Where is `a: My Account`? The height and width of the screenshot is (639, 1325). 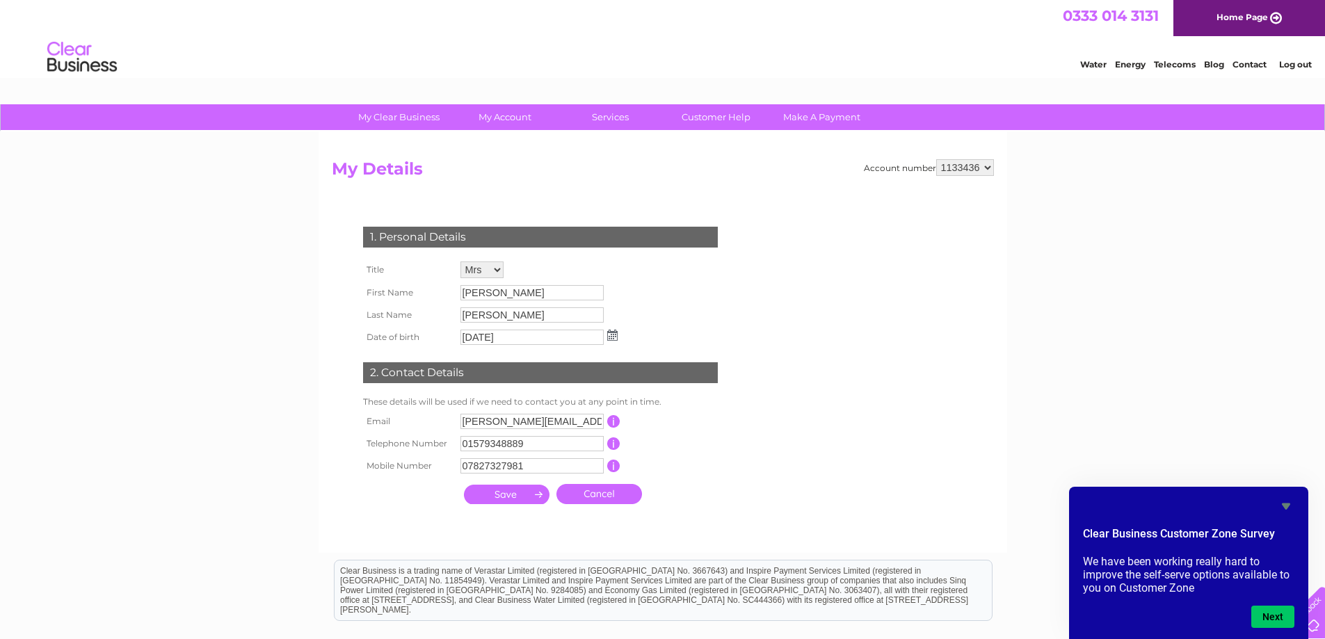 a: My Account is located at coordinates (504, 117).